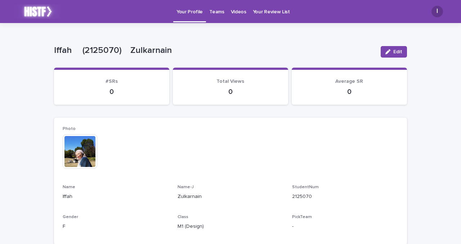 This screenshot has width=461, height=244. I want to click on span: Photo, so click(69, 129).